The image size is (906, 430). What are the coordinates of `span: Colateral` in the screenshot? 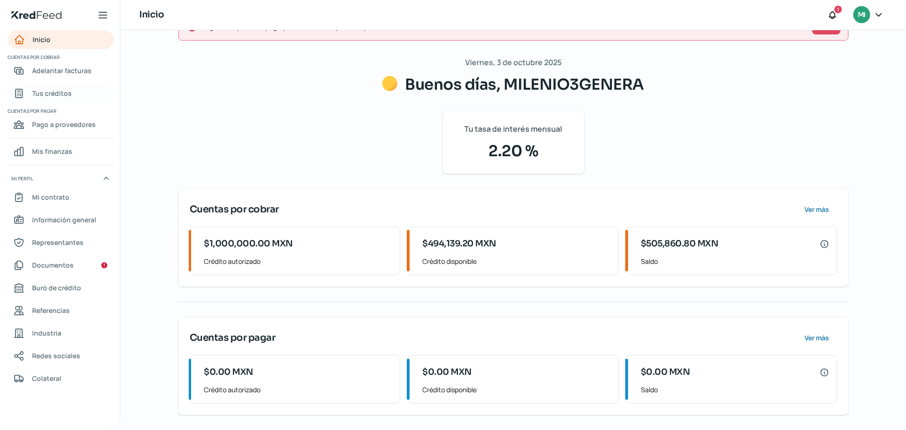 It's located at (47, 378).